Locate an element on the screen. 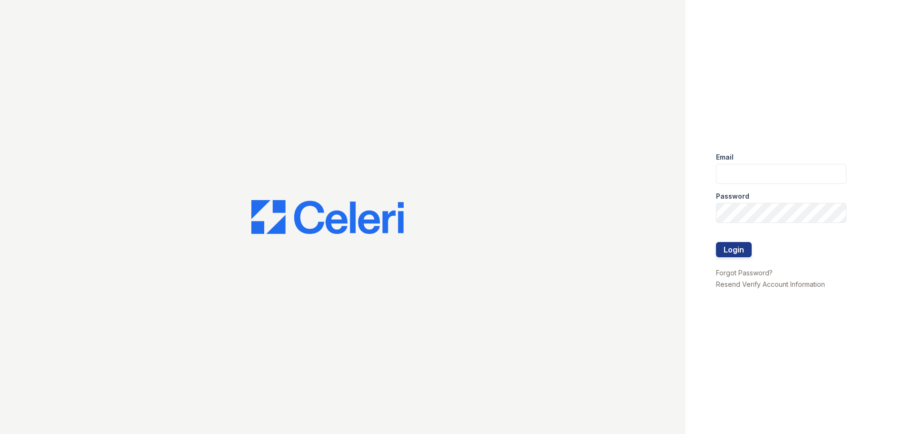  img: CE_Logo_Blue-a8612792a0a2168367f1c8372b55b34899dd931a85d93a1a3d3e32e68fde9ad4.png is located at coordinates (328, 217).